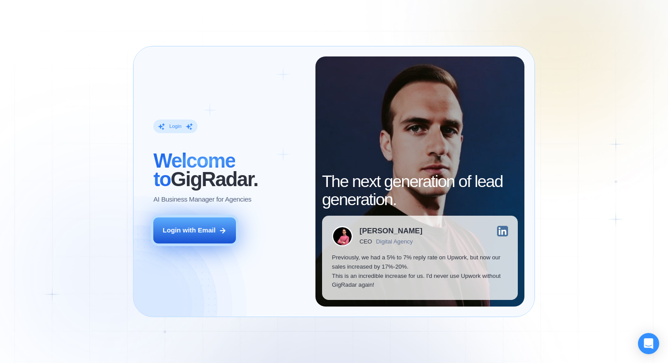  Describe the element at coordinates (175, 126) in the screenshot. I see `div: Login` at that location.